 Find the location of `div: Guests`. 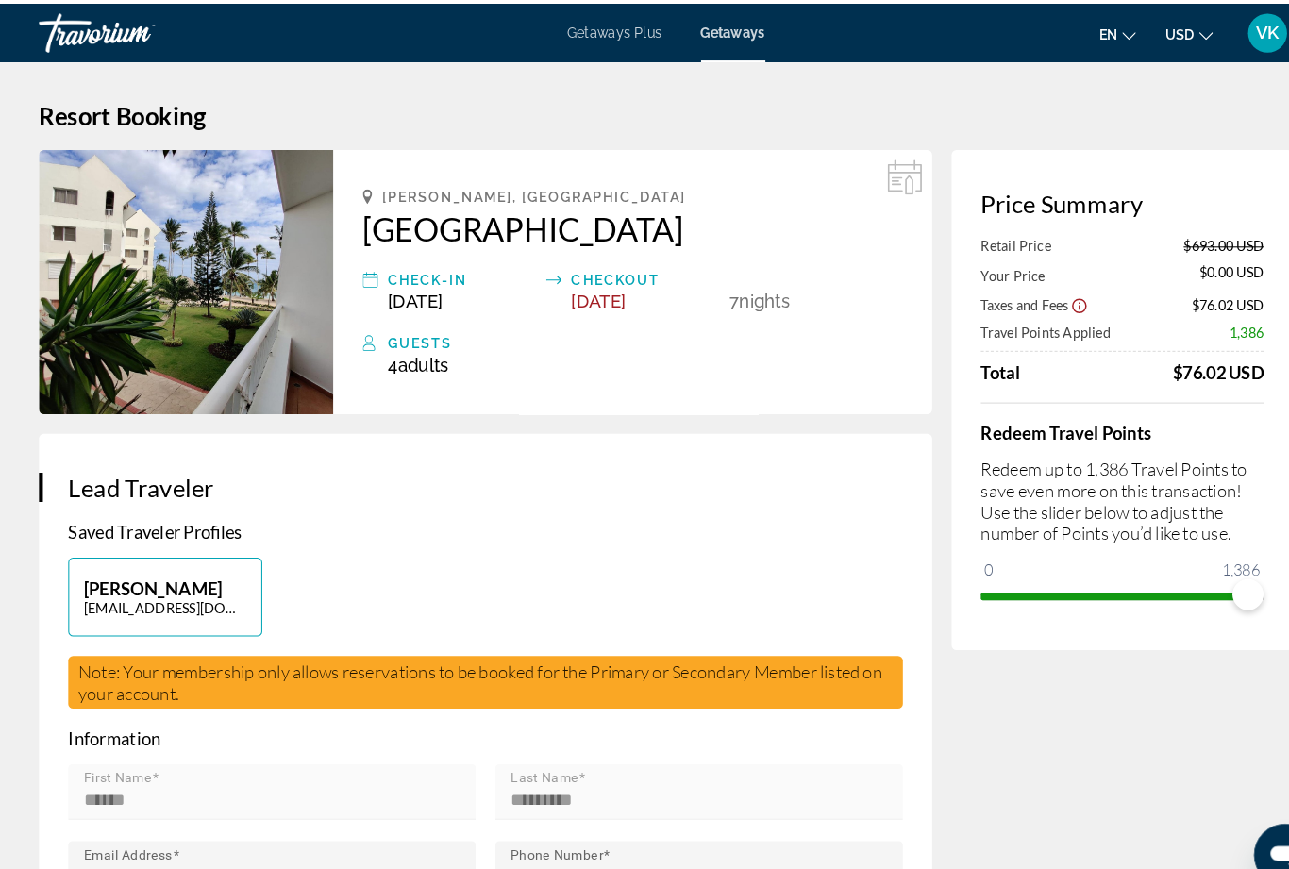

div: Guests is located at coordinates (625, 328).